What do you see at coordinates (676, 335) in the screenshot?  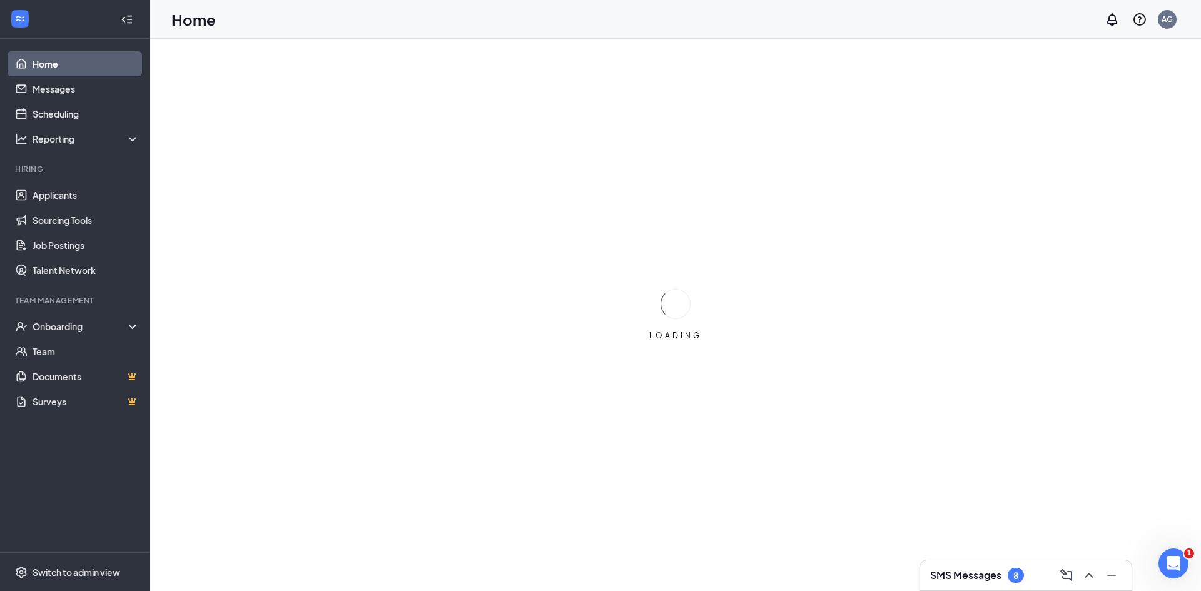 I see `div: LOADING` at bounding box center [676, 335].